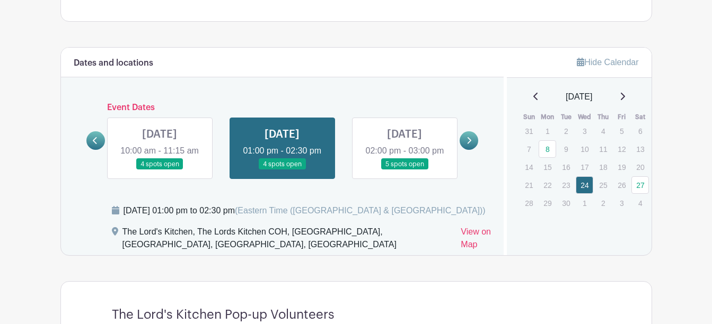 The image size is (712, 324). Describe the element at coordinates (640, 149) in the screenshot. I see `p: 13` at that location.